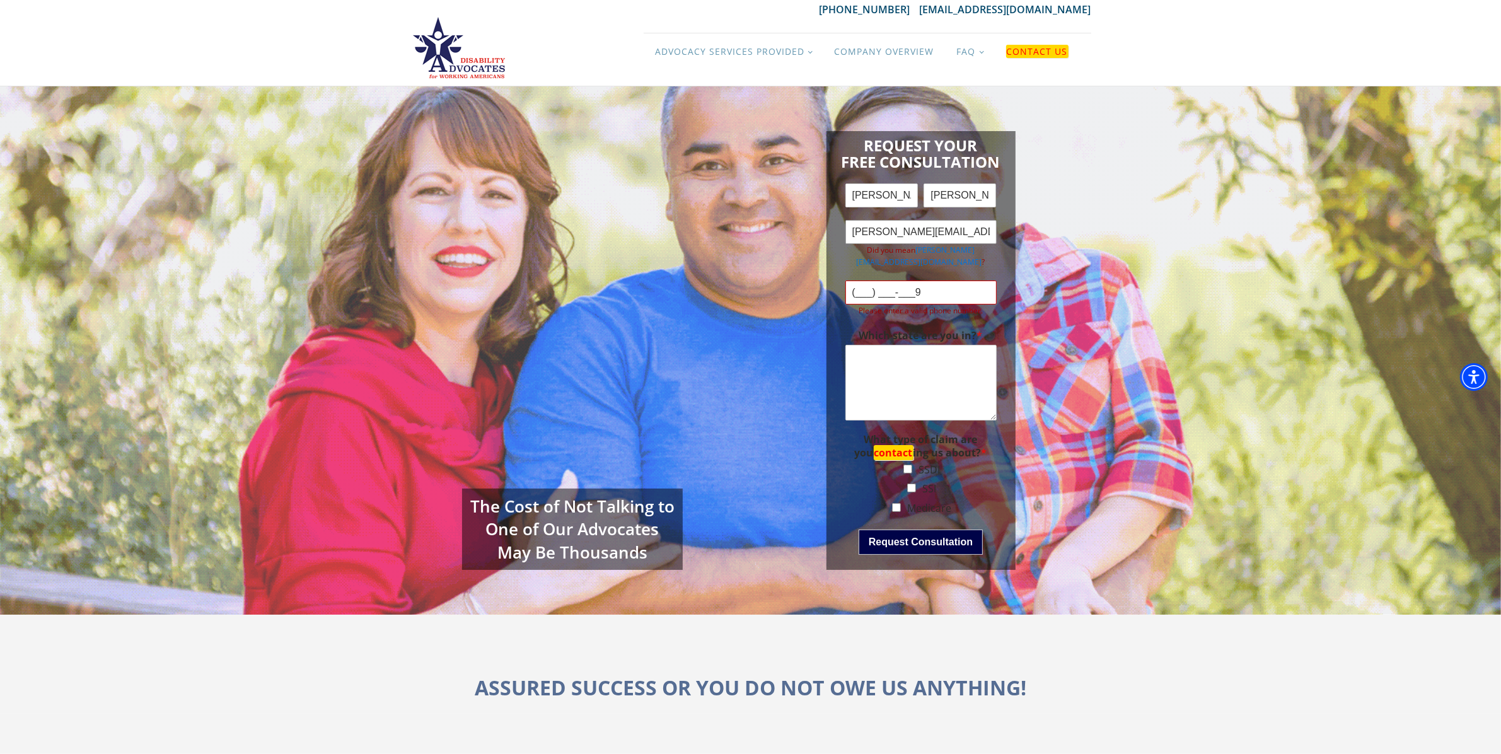 The width and height of the screenshot is (1501, 754). I want to click on a: FAQ, so click(970, 52).